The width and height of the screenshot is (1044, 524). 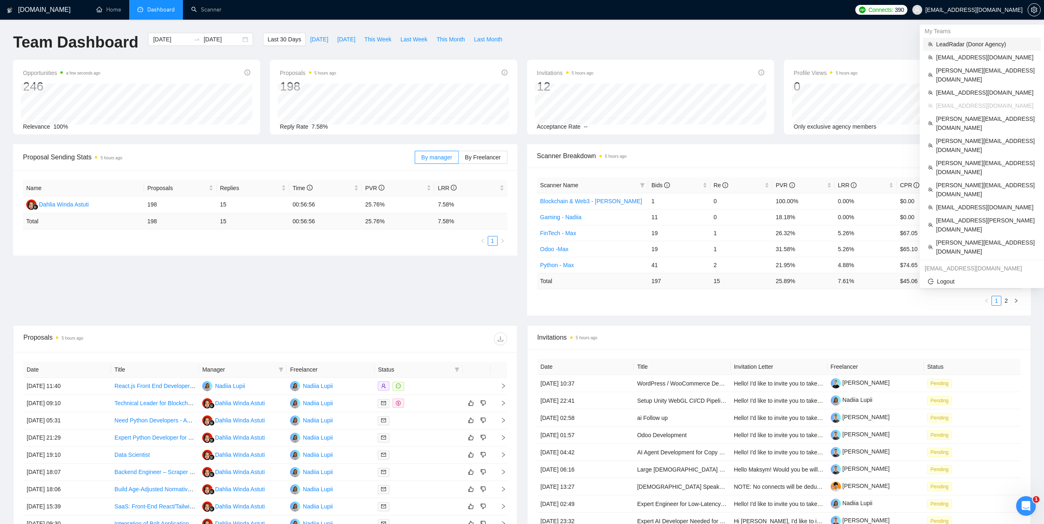 I want to click on span: setting, so click(x=1034, y=10).